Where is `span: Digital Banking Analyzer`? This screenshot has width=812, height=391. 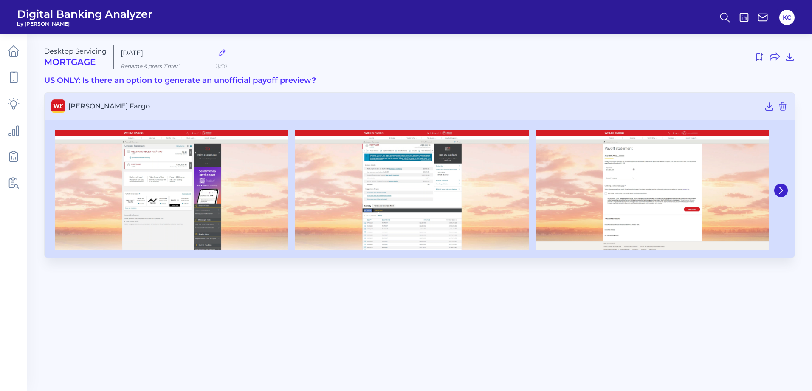 span: Digital Banking Analyzer is located at coordinates (84, 14).